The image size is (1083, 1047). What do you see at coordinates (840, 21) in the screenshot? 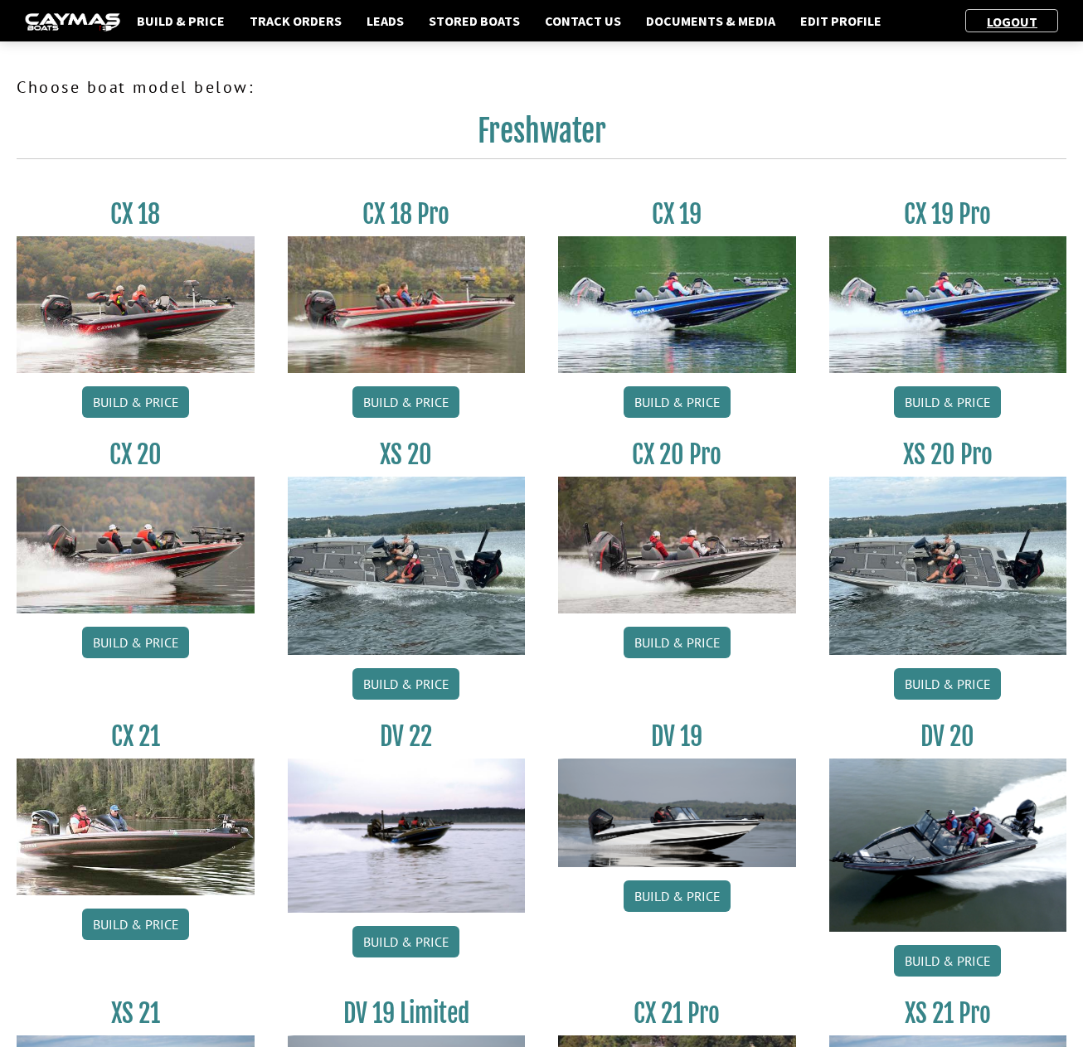
I see `a: Edit Profile` at bounding box center [840, 21].